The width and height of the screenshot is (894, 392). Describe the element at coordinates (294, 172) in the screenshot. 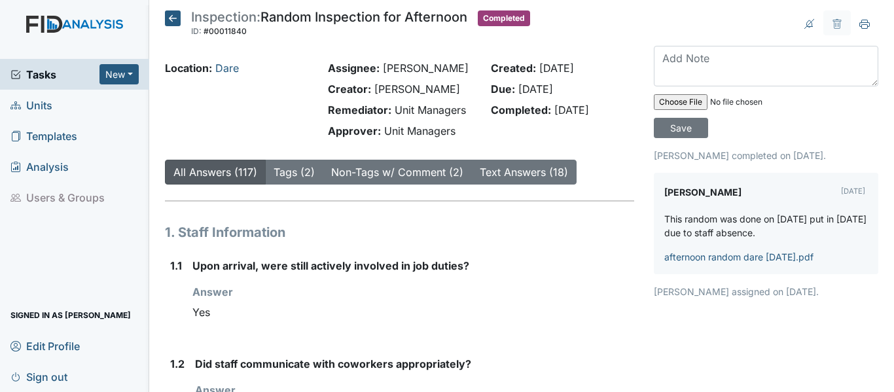

I see `button: Tags (2)` at that location.